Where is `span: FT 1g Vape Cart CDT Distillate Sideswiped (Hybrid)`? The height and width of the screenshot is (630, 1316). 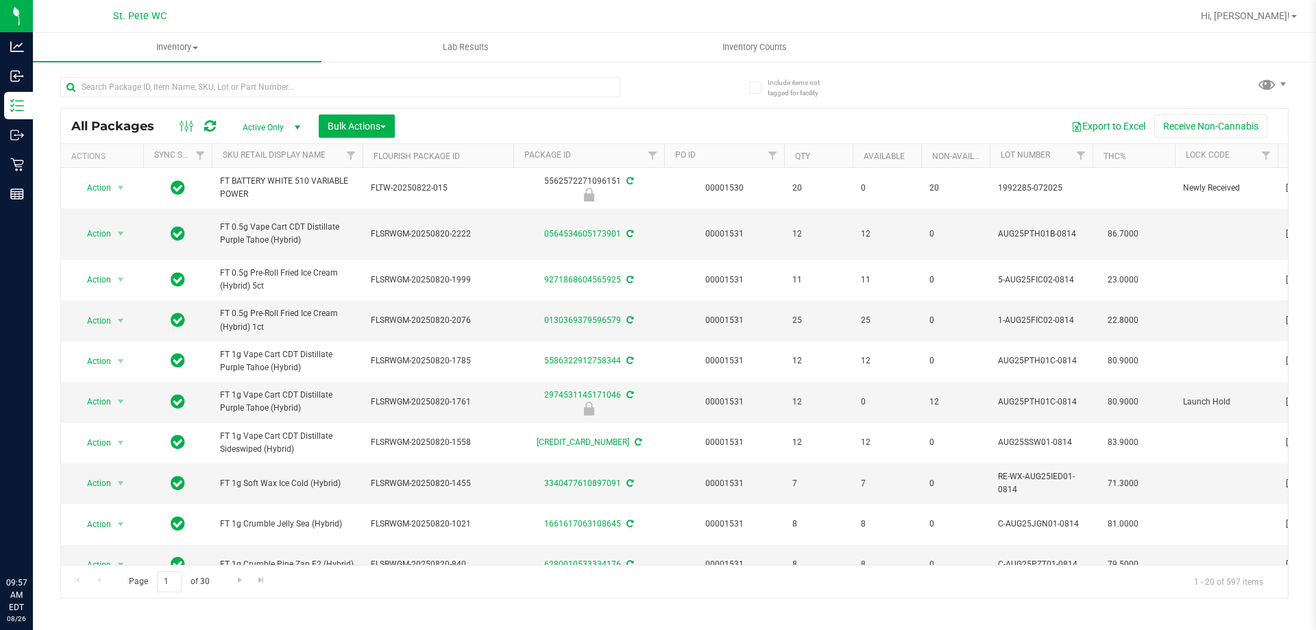 span: FT 1g Vape Cart CDT Distillate Sideswiped (Hybrid) is located at coordinates (287, 443).